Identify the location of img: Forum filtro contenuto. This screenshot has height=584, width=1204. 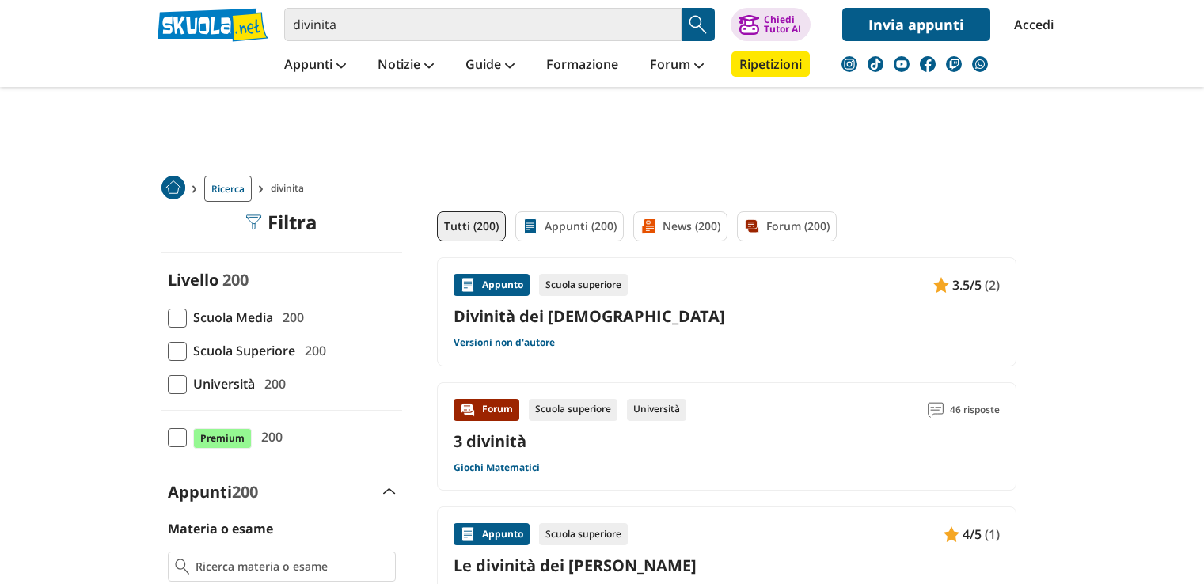
(752, 226).